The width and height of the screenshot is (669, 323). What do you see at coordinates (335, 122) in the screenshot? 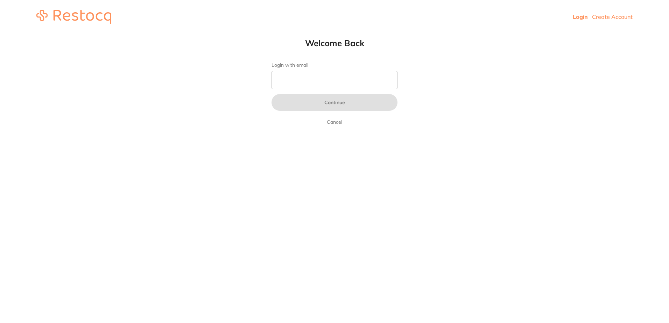
I see `a: Cancel` at bounding box center [335, 122].